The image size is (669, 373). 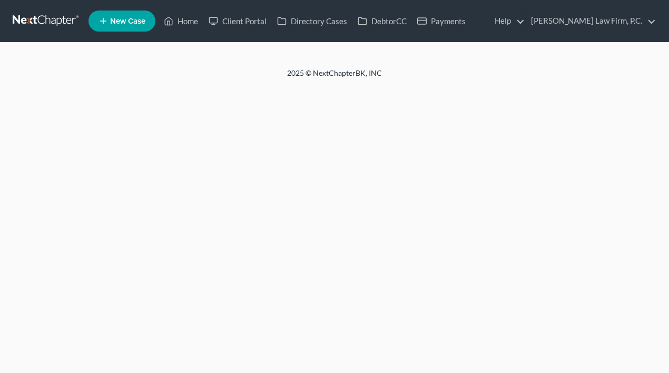 I want to click on div: 2025 © NextChapterBK, INC, so click(x=334, y=77).